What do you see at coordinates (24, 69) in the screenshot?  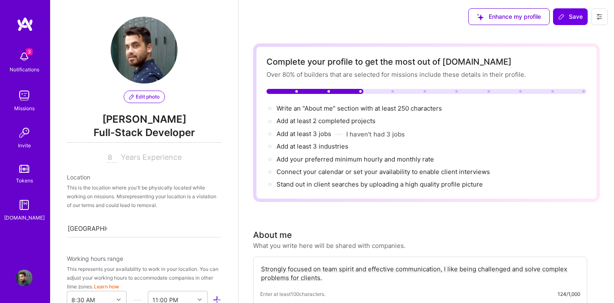 I see `div: Notifications` at bounding box center [24, 69].